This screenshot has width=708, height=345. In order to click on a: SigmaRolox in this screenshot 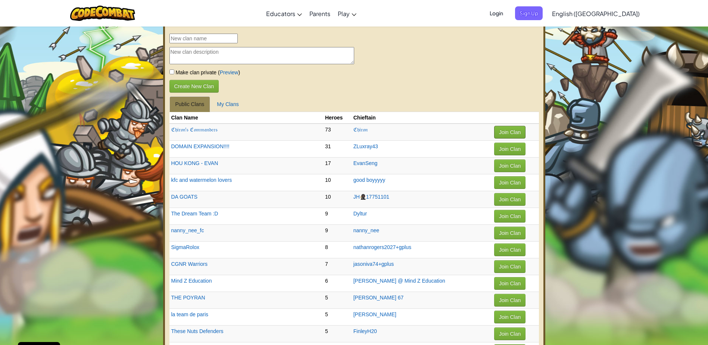, I will do `click(185, 247)`.